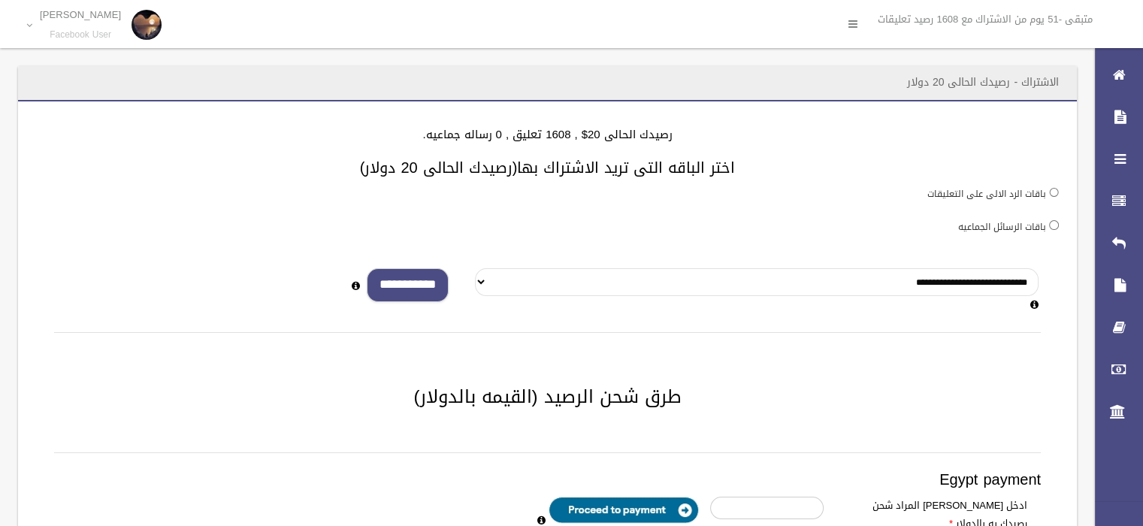 This screenshot has width=1143, height=526. Describe the element at coordinates (547, 479) in the screenshot. I see `h3: Egypt payment` at that location.